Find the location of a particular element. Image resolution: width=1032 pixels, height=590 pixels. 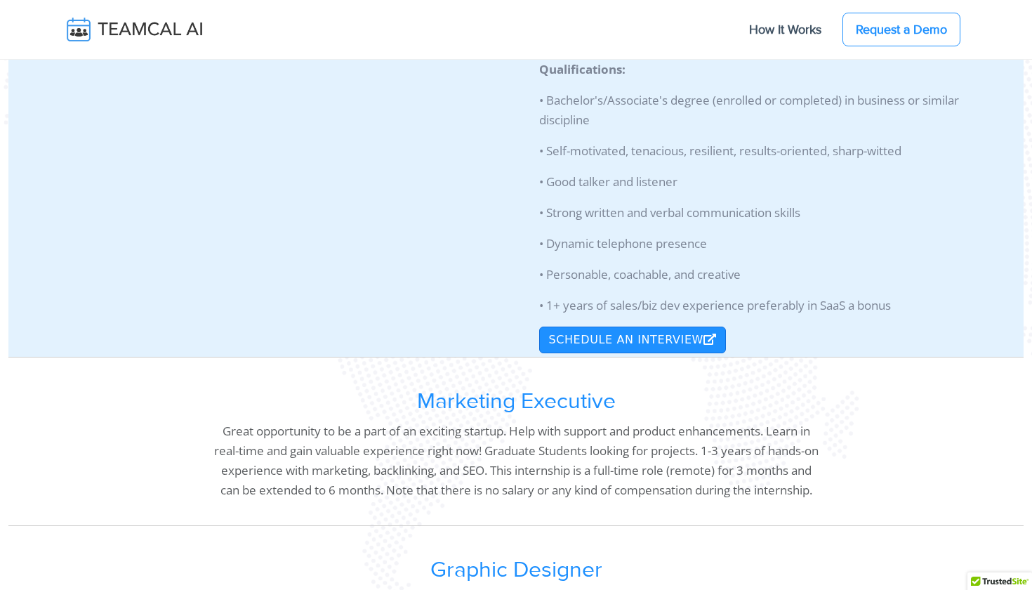

a: Schedule an Interview is located at coordinates (632, 339).